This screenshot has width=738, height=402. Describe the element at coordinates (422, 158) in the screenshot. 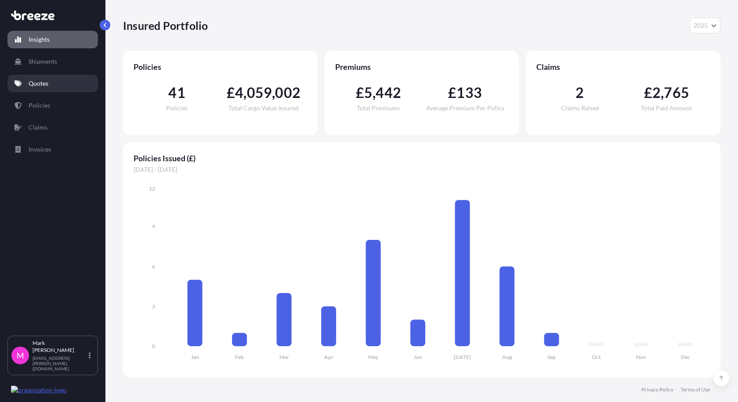

I see `span: Policies Issued (£)` at that location.